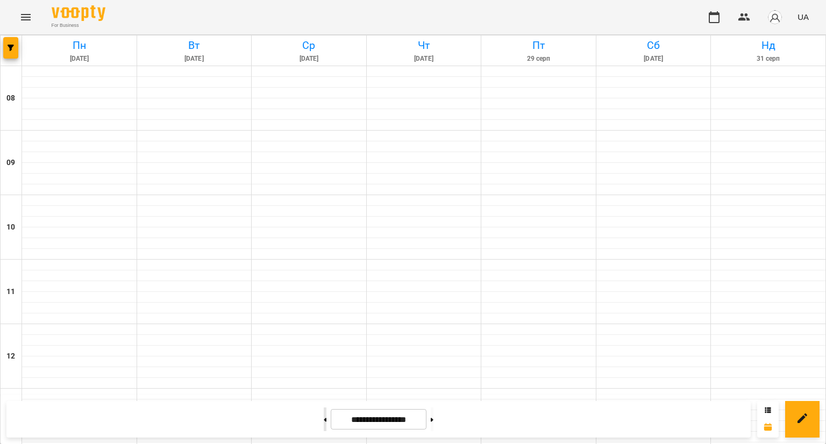 This screenshot has height=444, width=826. What do you see at coordinates (11, 292) in the screenshot?
I see `h6: 11` at bounding box center [11, 292].